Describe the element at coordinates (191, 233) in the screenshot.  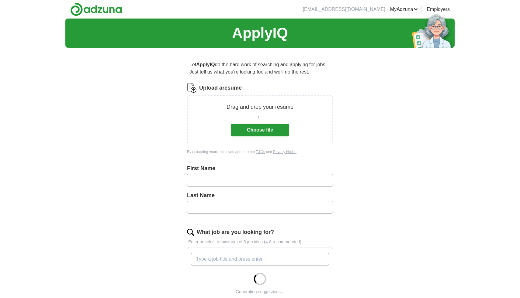
I see `img: search.png` at that location.